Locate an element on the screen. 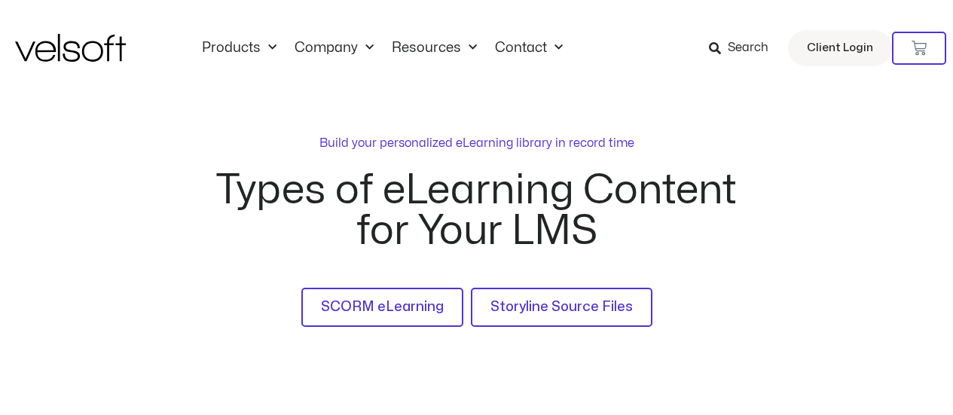  span: Storyline Source Files is located at coordinates (561, 307).